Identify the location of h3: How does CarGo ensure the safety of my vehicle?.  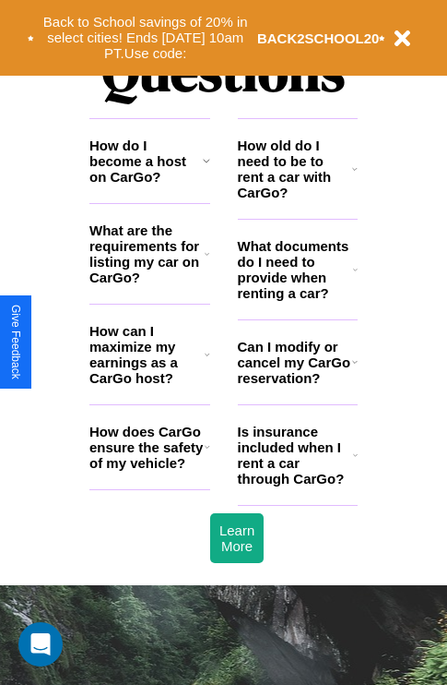
(147, 447).